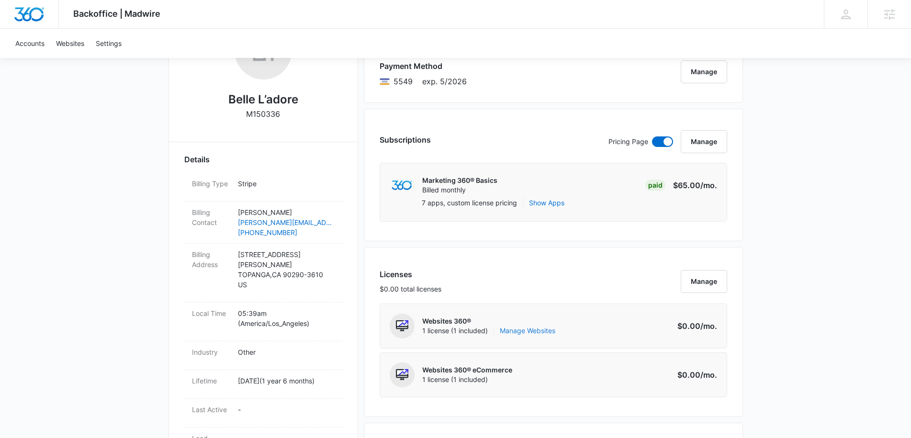 Image resolution: width=911 pixels, height=438 pixels. What do you see at coordinates (286, 183) in the screenshot?
I see `p: Stripe` at bounding box center [286, 183].